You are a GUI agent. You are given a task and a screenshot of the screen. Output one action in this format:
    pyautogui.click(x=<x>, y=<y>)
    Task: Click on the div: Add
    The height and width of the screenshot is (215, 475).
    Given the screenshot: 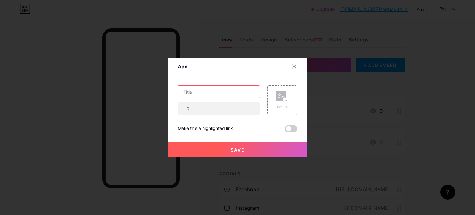 What is the action you would take?
    pyautogui.click(x=183, y=66)
    